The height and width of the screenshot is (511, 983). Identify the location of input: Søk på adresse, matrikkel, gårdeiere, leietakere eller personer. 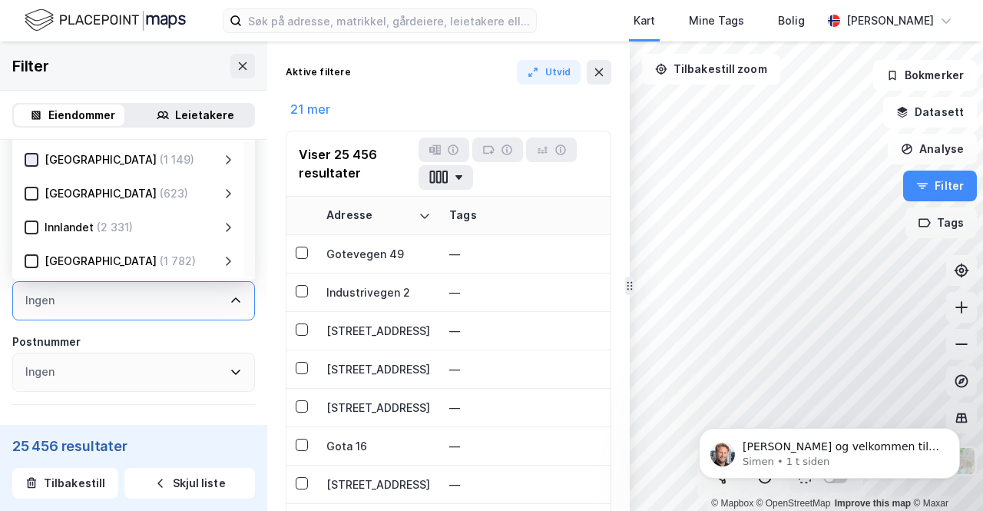
(389, 21).